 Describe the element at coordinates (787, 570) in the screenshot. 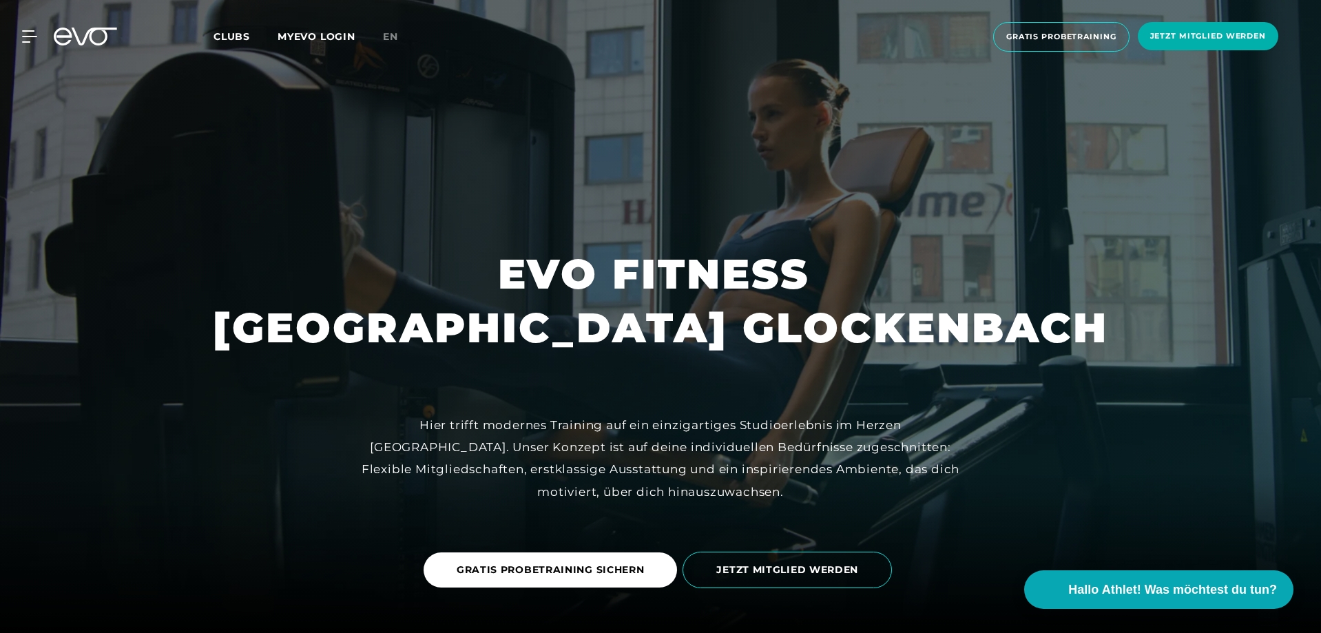

I see `span: JETZT MITGLIED WERDEN` at that location.